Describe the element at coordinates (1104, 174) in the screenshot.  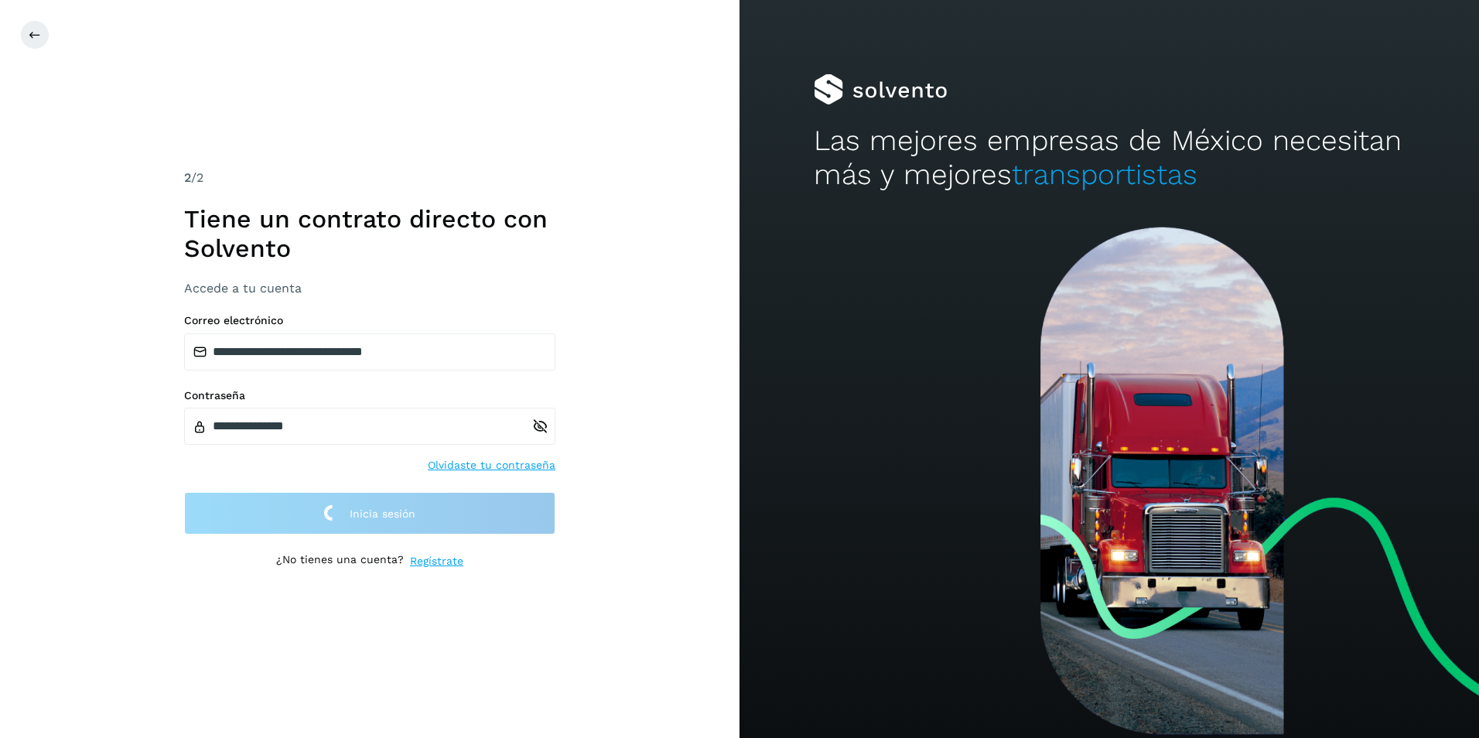
I see `span: transportistas` at that location.